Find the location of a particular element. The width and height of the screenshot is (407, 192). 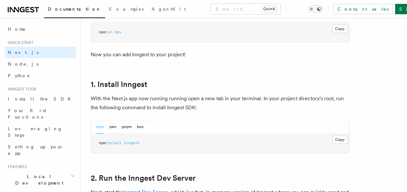

a: Install the SDK is located at coordinates (40, 99).